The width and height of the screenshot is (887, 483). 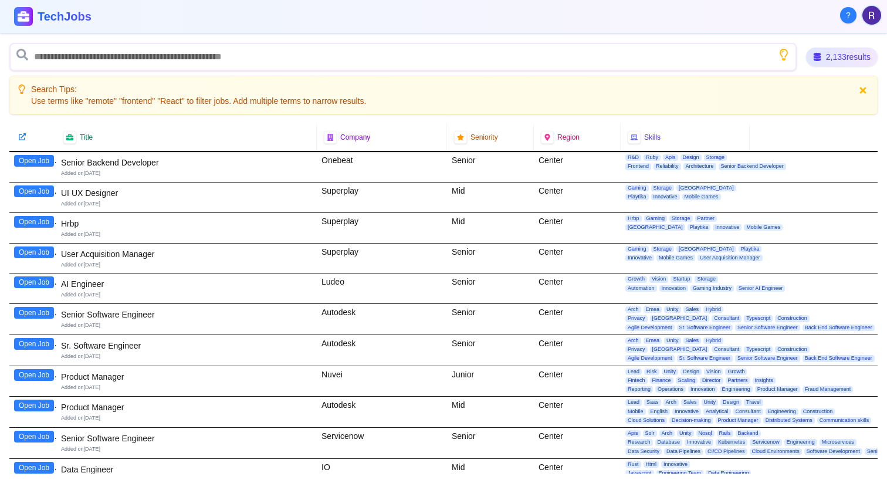 I want to click on span: Fraud Management, so click(x=828, y=389).